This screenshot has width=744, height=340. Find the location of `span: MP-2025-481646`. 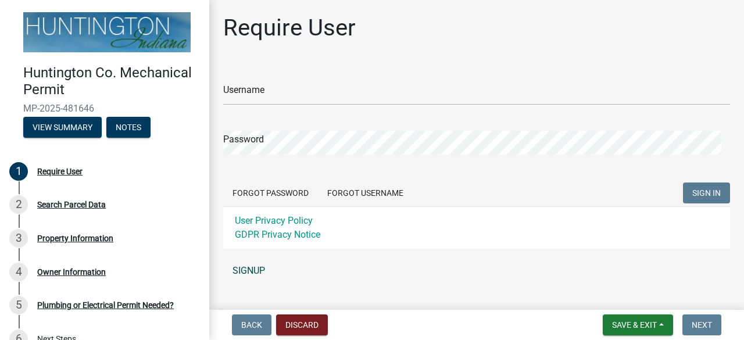

span: MP-2025-481646 is located at coordinates (105, 108).